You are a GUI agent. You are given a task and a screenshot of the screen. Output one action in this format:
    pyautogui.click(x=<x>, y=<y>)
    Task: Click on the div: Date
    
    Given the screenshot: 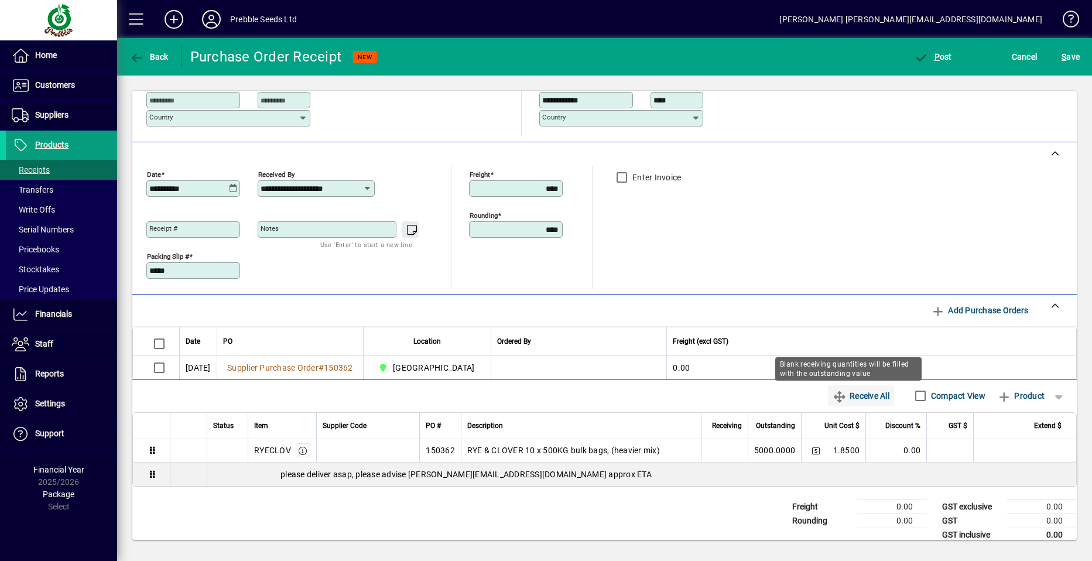 What is the action you would take?
    pyautogui.click(x=198, y=341)
    